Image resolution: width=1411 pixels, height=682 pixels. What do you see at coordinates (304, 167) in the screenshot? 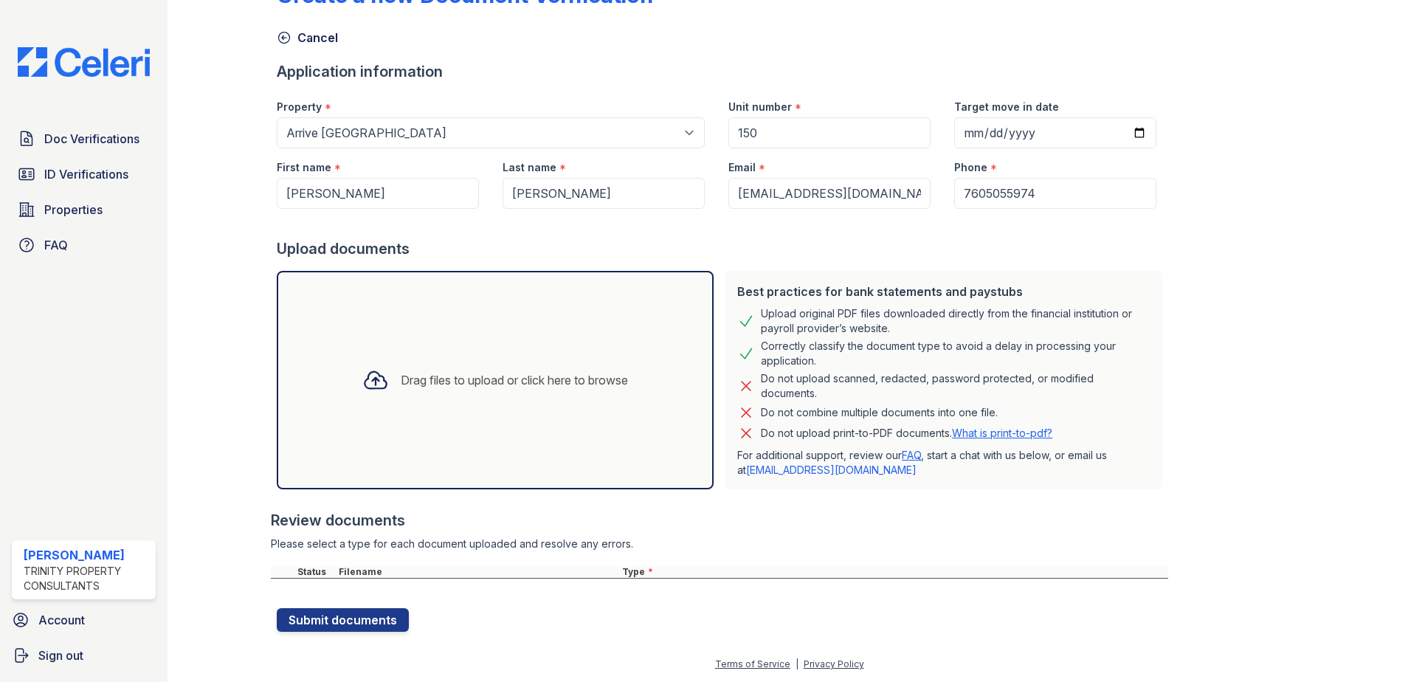
I see `label: First name` at bounding box center [304, 167].